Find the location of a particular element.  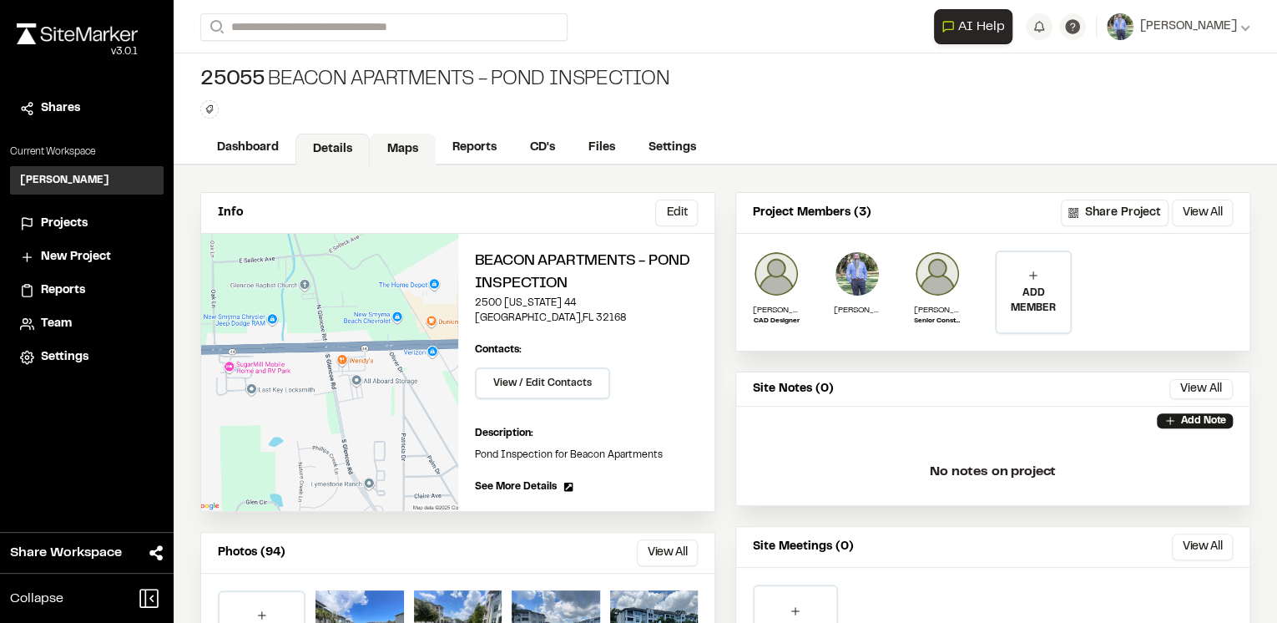

button: Search is located at coordinates (215, 27).